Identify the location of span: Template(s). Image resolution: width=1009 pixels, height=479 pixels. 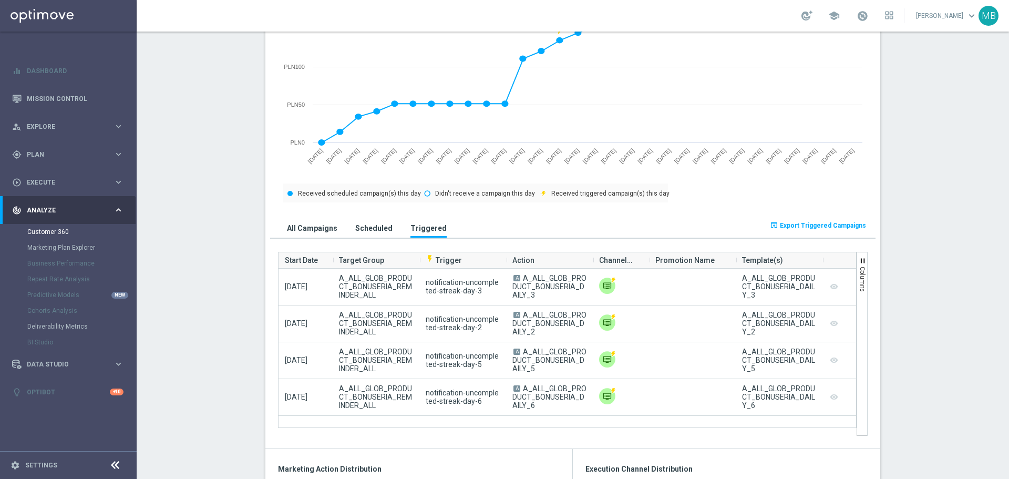
(763, 260).